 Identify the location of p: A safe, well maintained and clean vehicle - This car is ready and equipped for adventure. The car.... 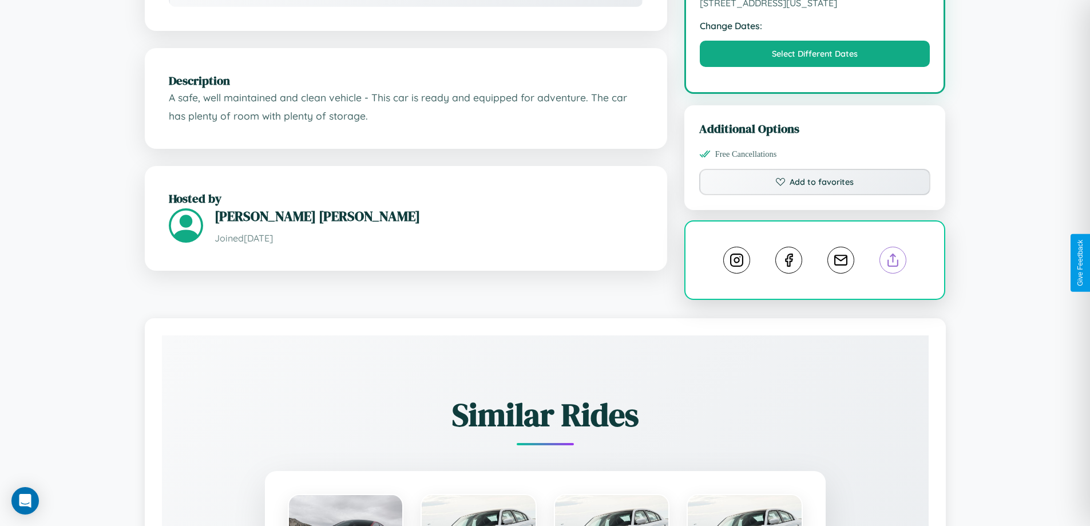
(406, 106).